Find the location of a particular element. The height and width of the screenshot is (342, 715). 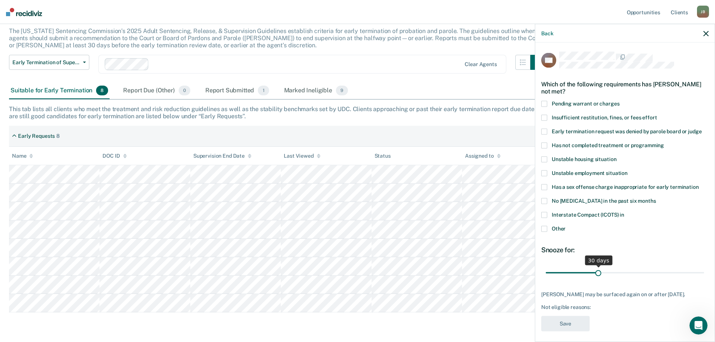

div: Not eligible reasons: is located at coordinates (625, 307).